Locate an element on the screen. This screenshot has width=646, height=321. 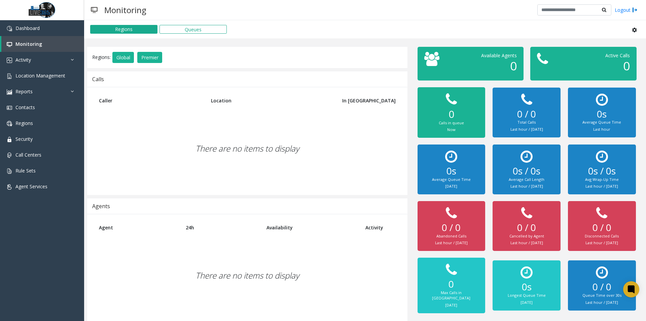
div: Queue Time over 30s is located at coordinates (602, 295).